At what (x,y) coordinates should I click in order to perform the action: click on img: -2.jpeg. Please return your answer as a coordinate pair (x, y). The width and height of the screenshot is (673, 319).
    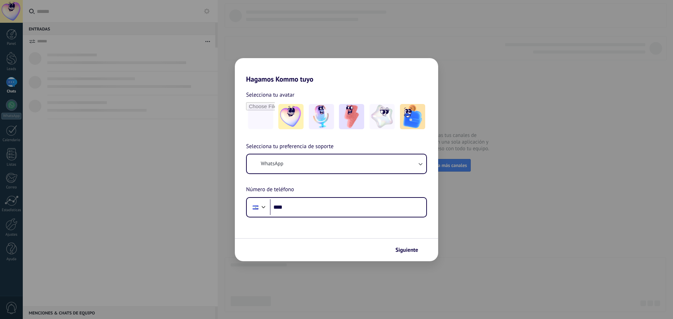
    Looking at the image, I should click on (321, 117).